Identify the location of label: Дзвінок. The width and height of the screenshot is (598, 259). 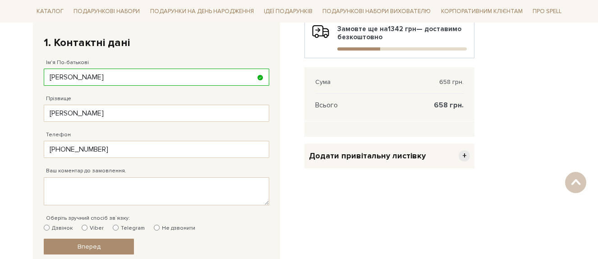
(58, 228).